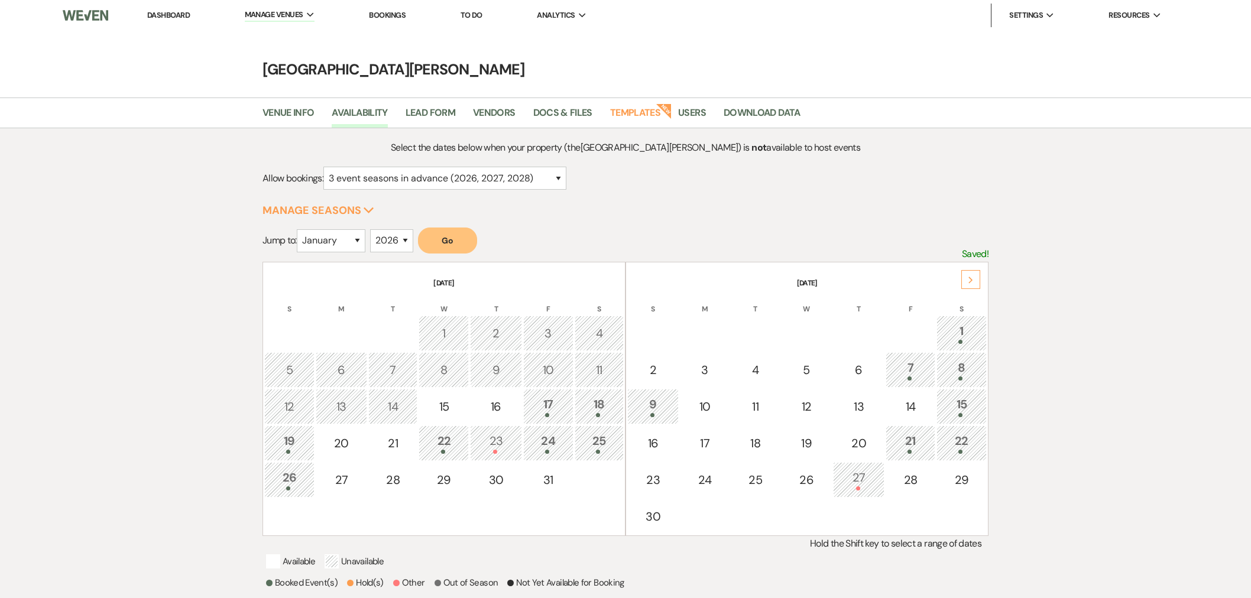  What do you see at coordinates (692, 116) in the screenshot?
I see `a: Users` at bounding box center [692, 116].